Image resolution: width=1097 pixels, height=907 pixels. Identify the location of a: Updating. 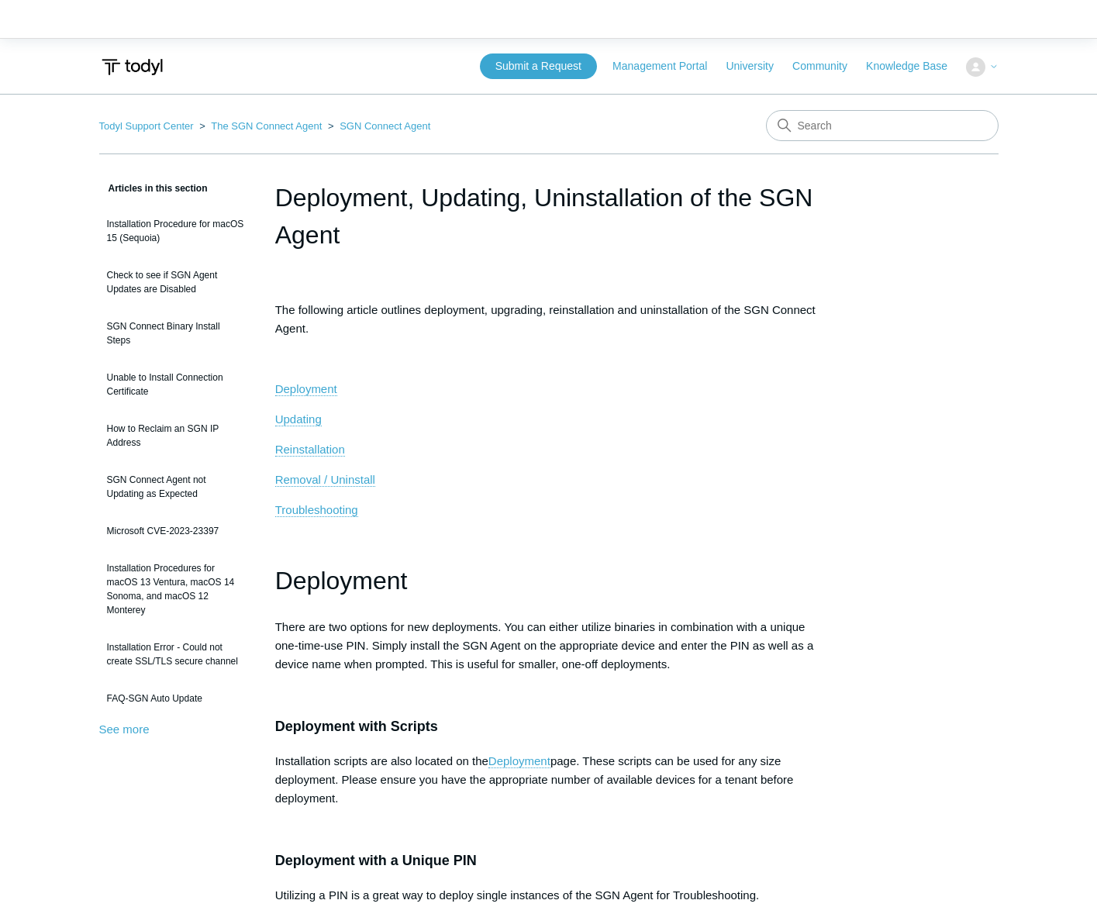
(298, 419).